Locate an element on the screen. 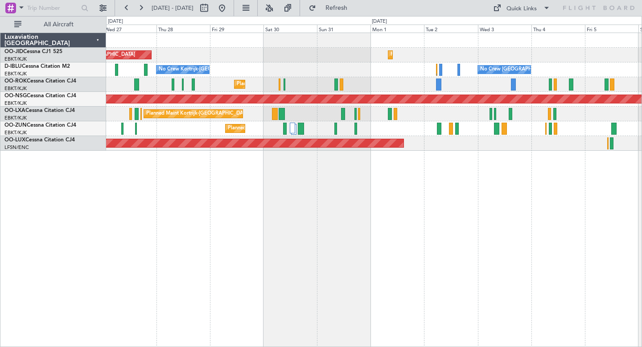 The height and width of the screenshot is (347, 642). span: Refresh is located at coordinates (336, 8).